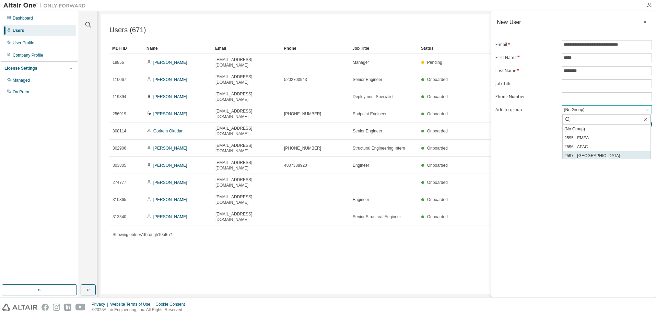  Describe the element at coordinates (101, 304) in the screenshot. I see `div: Privacy` at that location.